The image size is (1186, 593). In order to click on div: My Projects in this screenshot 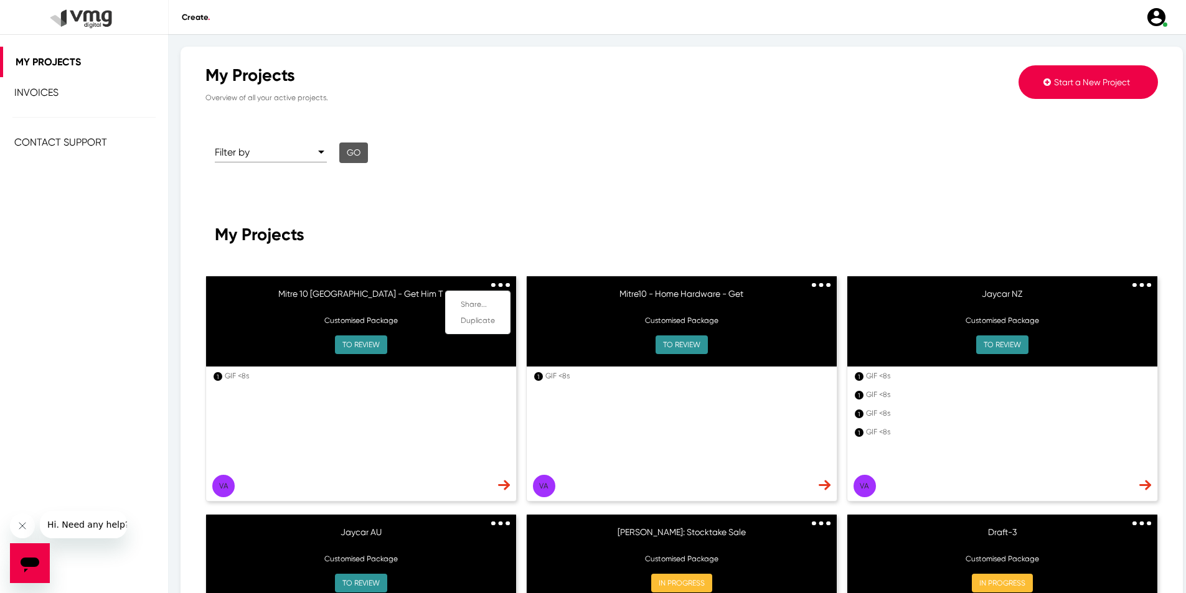, I will do `click(520, 75)`.